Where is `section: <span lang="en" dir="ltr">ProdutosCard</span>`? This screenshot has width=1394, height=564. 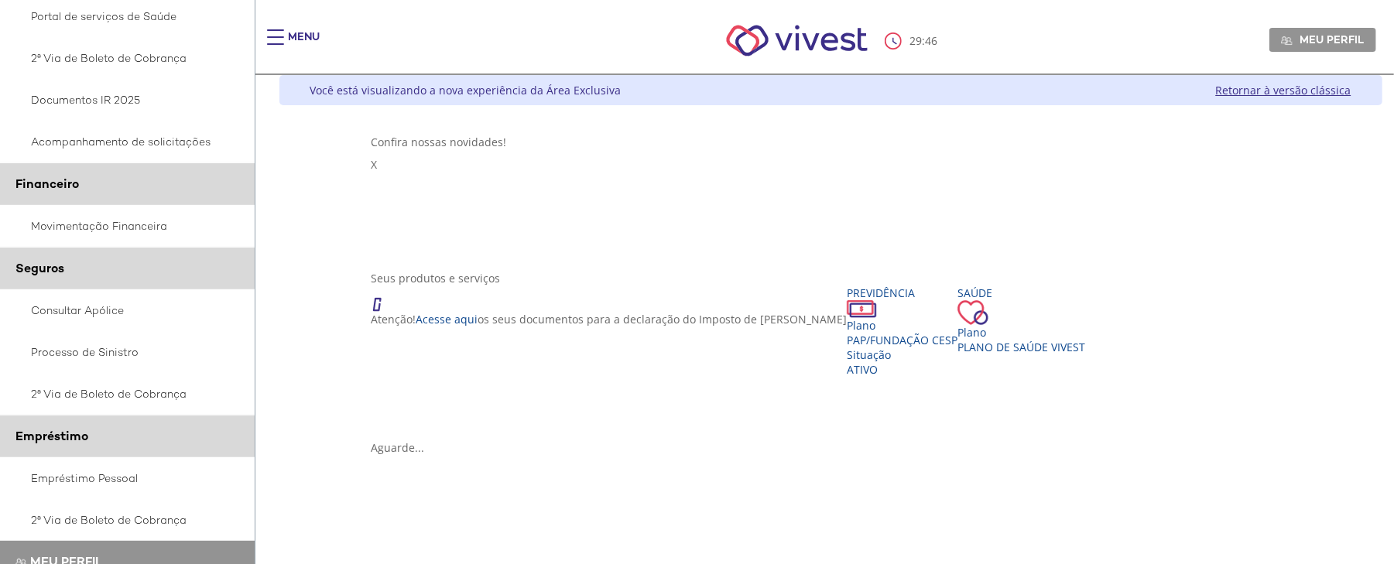 section: <span lang="en" dir="ltr">ProdutosCard</span> is located at coordinates (830, 363).